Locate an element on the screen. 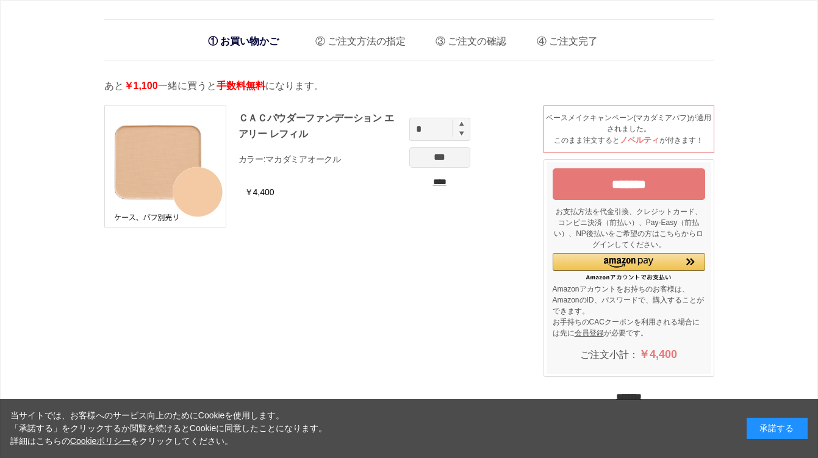 The height and width of the screenshot is (458, 818). p: あと 一緒に買うと になります。 is located at coordinates (409, 86).